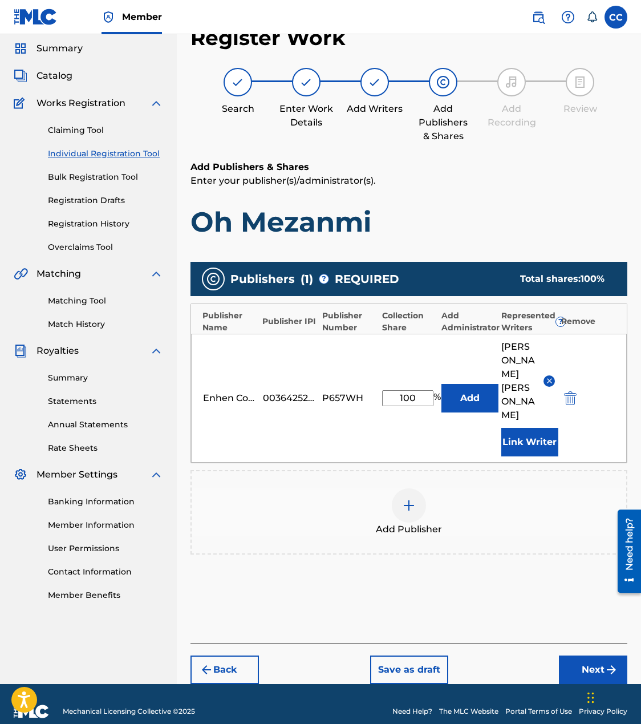 The height and width of the screenshot is (724, 641). What do you see at coordinates (108, 17) in the screenshot?
I see `img: Top Rightsholder` at bounding box center [108, 17].